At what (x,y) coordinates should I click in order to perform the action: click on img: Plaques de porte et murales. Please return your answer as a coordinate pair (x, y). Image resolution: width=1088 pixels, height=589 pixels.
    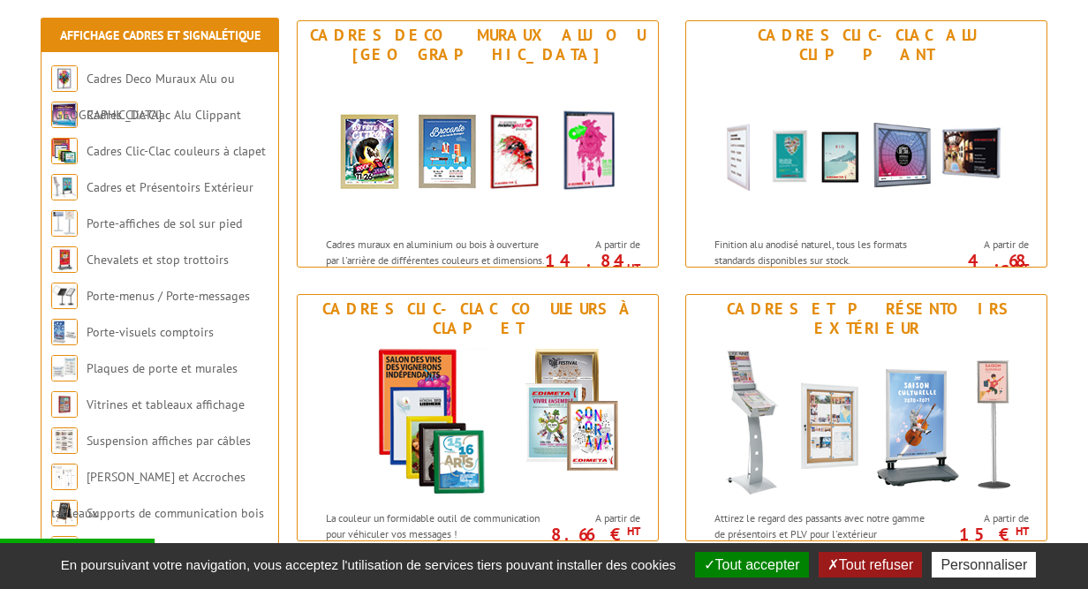
    Looking at the image, I should click on (64, 368).